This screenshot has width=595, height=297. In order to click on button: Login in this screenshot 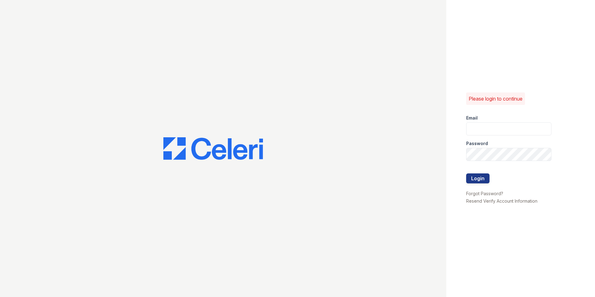, I will do `click(477, 178)`.